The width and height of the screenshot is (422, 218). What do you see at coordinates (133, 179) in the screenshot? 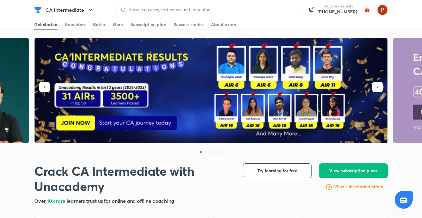
I see `h1: Crack CA Intermediate with Unacademy` at bounding box center [133, 179].